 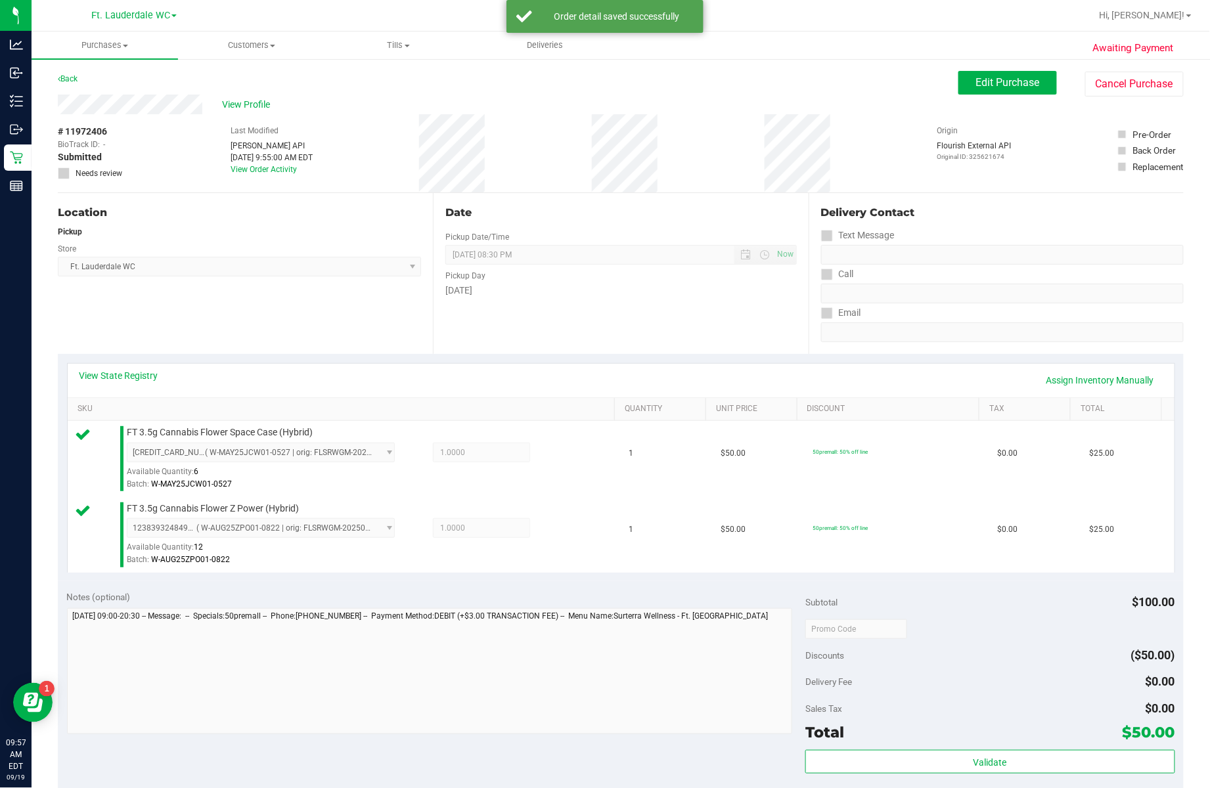 What do you see at coordinates (754, 409) in the screenshot?
I see `a: Unit Price` at bounding box center [754, 409].